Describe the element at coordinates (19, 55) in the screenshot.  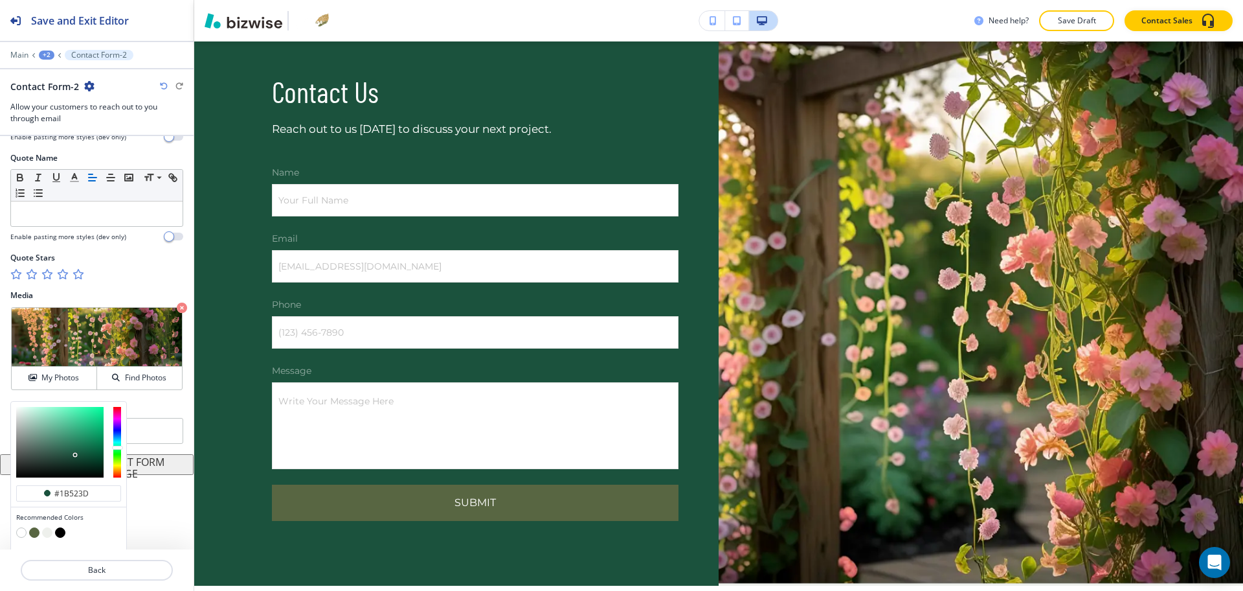
I see `button: Main` at that location.